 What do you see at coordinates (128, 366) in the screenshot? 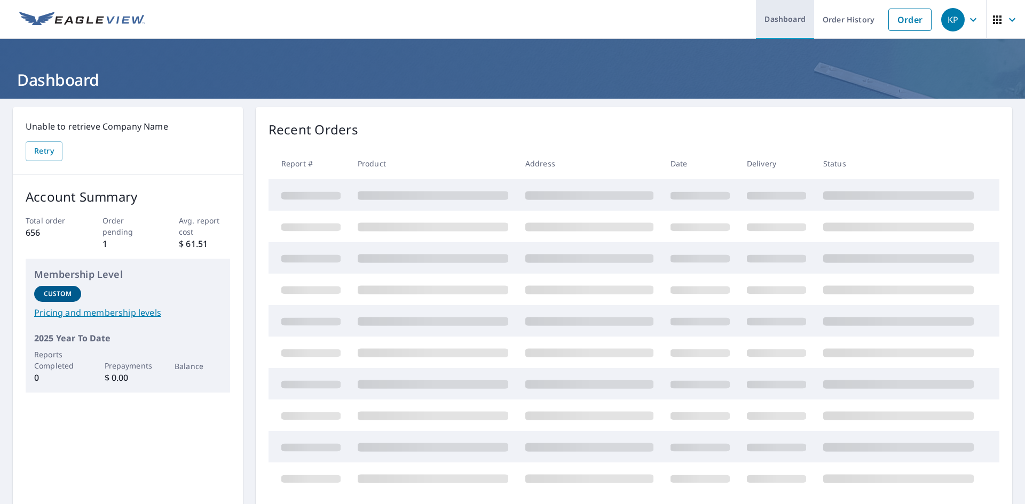
I see `p: Prepayments` at bounding box center [128, 366].